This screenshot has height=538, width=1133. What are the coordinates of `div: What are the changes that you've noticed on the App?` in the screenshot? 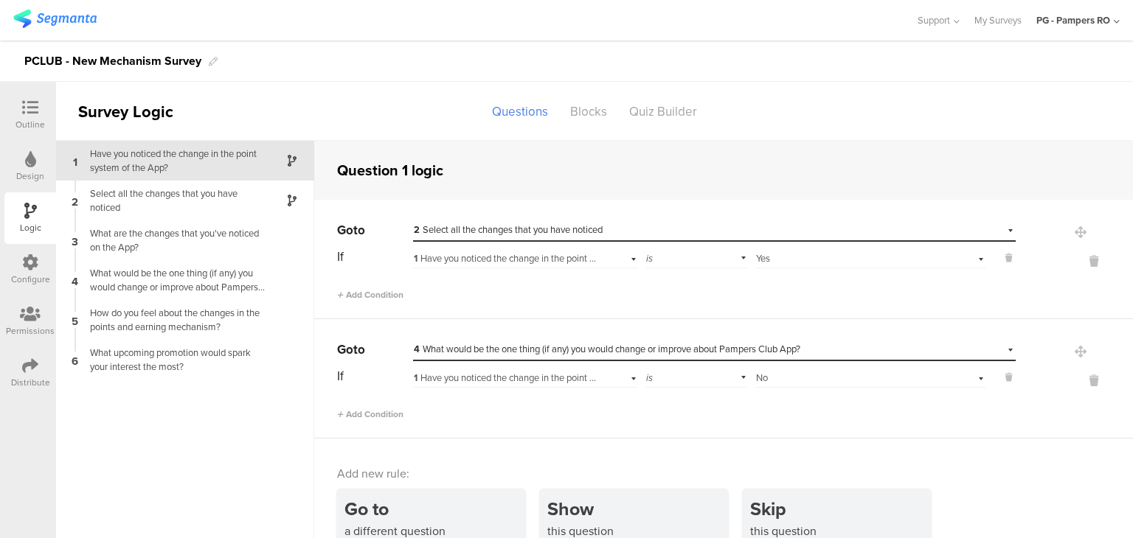 It's located at (173, 240).